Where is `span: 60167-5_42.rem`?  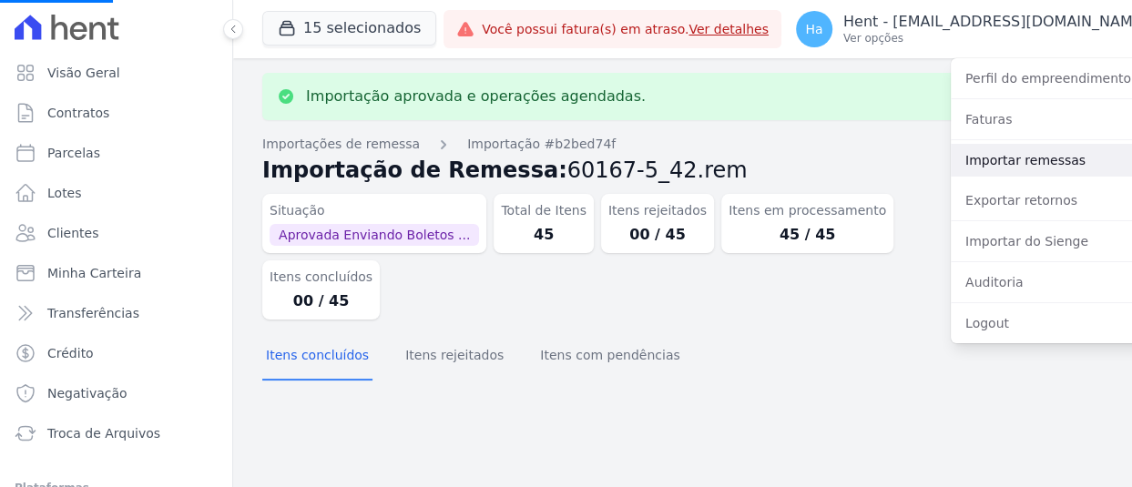
span: 60167-5_42.rem is located at coordinates (658, 170).